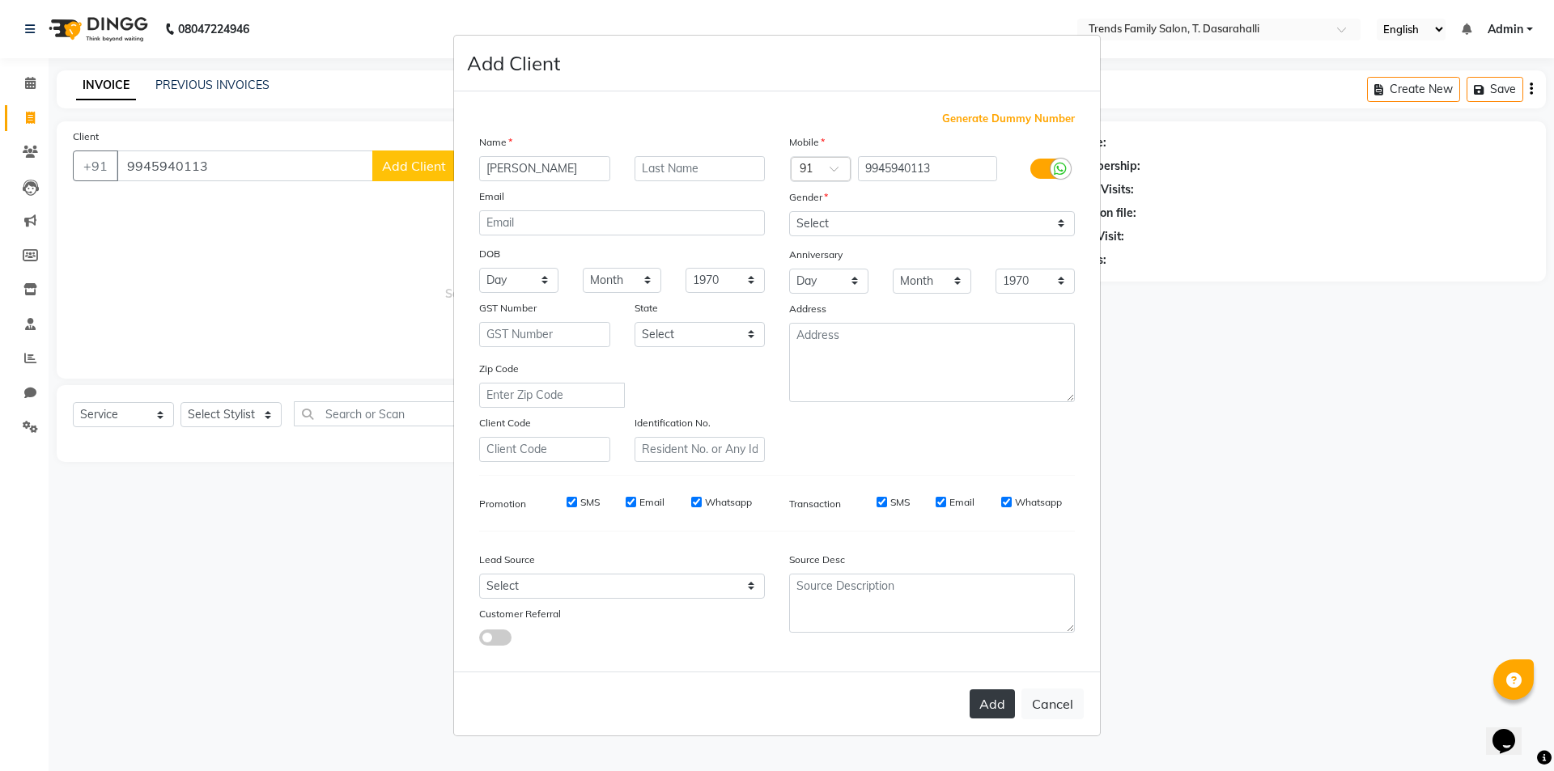 The width and height of the screenshot is (1554, 771). What do you see at coordinates (490, 254) in the screenshot?
I see `label: DOB` at bounding box center [490, 254].